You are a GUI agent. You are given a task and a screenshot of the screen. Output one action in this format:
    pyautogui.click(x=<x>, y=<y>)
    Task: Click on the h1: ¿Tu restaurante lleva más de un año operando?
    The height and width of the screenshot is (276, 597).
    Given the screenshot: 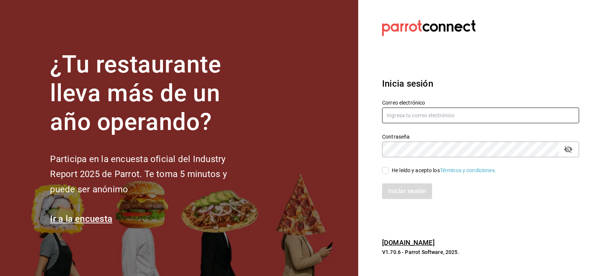 What is the action you would take?
    pyautogui.click(x=151, y=93)
    